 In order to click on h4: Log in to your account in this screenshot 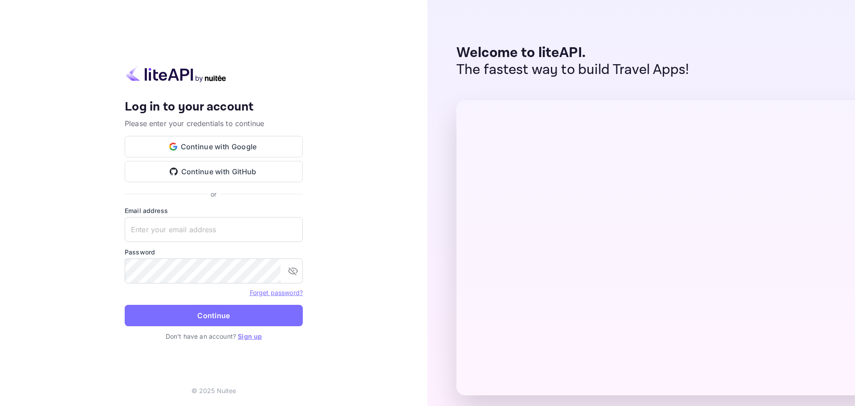, I will do `click(214, 107)`.